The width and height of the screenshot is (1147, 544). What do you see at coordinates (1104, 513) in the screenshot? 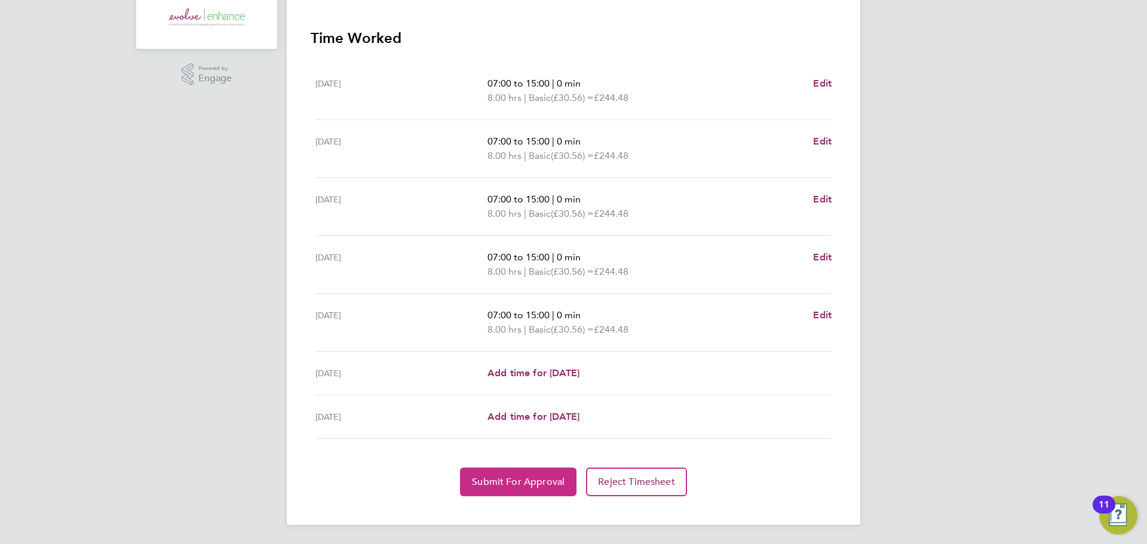
I see `div: 11` at bounding box center [1104, 513].